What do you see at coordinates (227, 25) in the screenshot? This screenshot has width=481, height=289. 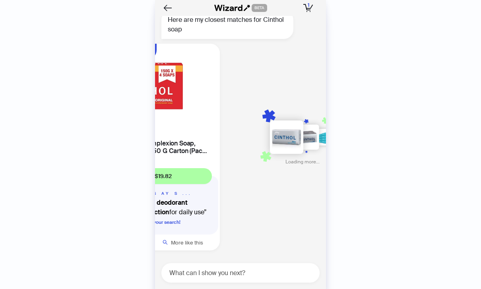 I see `div: Here are my closest matches for Cinthol soap` at bounding box center [227, 25].